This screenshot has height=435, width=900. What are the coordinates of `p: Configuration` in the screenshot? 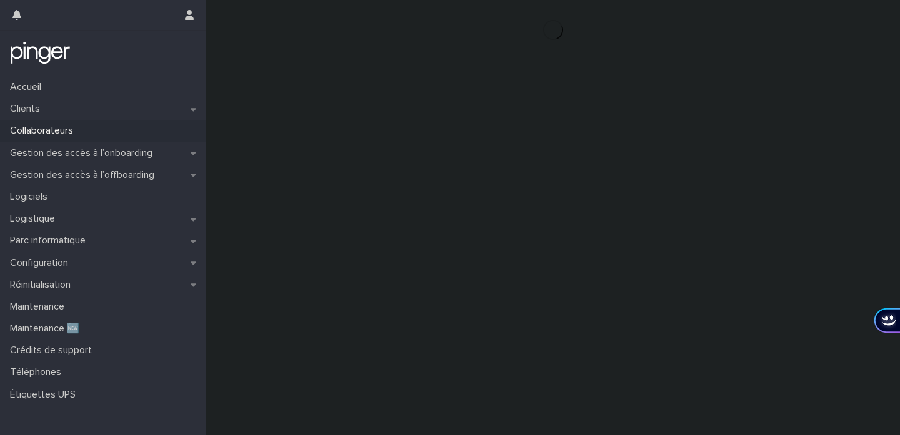 It's located at (41, 263).